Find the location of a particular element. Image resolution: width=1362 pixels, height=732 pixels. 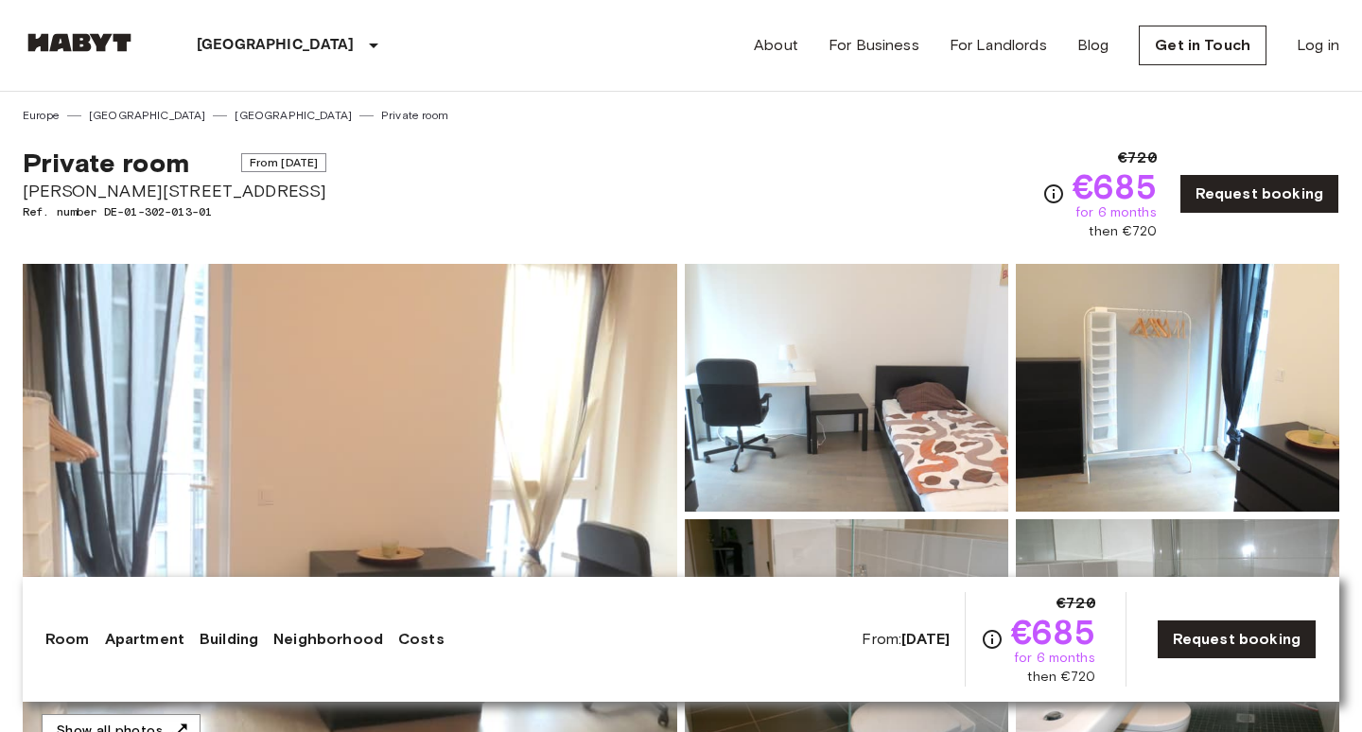

a: Europe is located at coordinates (41, 115).